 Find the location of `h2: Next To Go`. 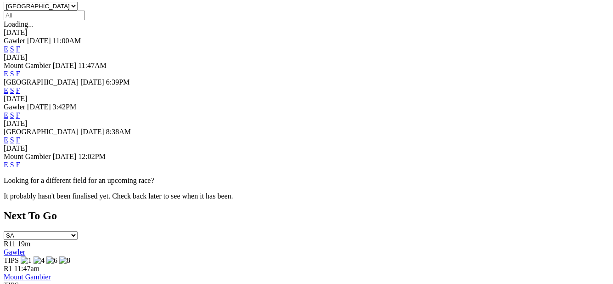

h2: Next To Go is located at coordinates (306, 215).